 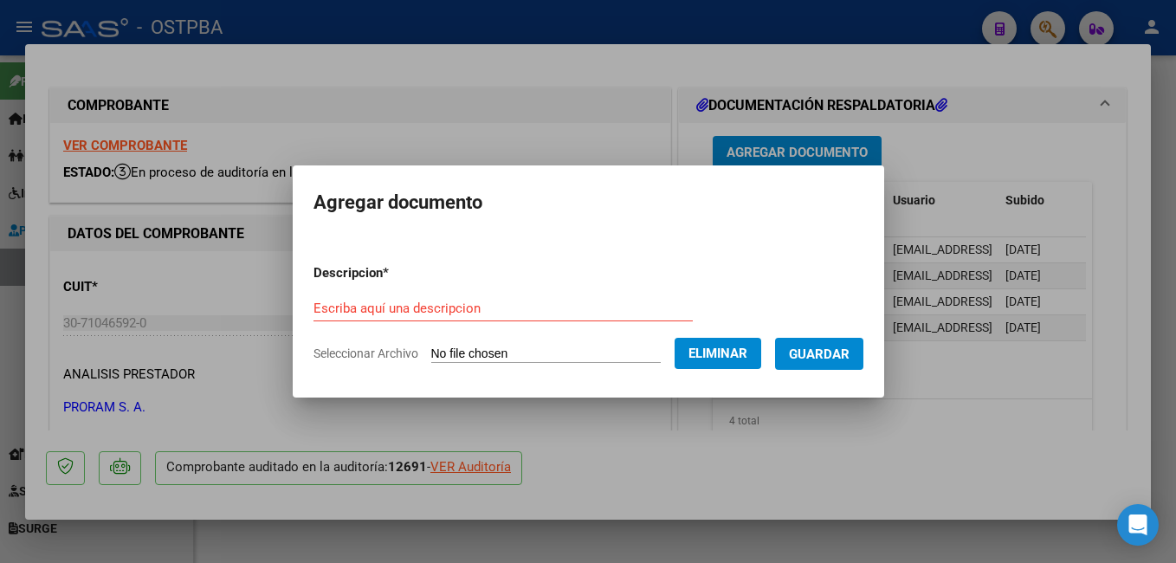 I want to click on div: Open Intercom Messenger, so click(x=1138, y=525).